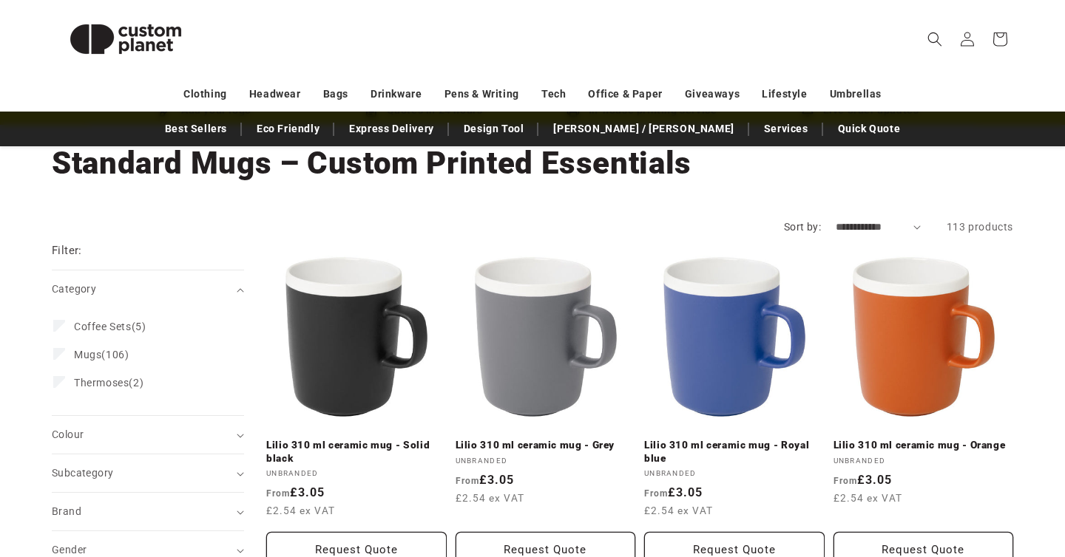 This screenshot has height=557, width=1065. What do you see at coordinates (546, 446) in the screenshot?
I see `a: Lilio 310 ml ceramic mug - Grey` at bounding box center [546, 446].